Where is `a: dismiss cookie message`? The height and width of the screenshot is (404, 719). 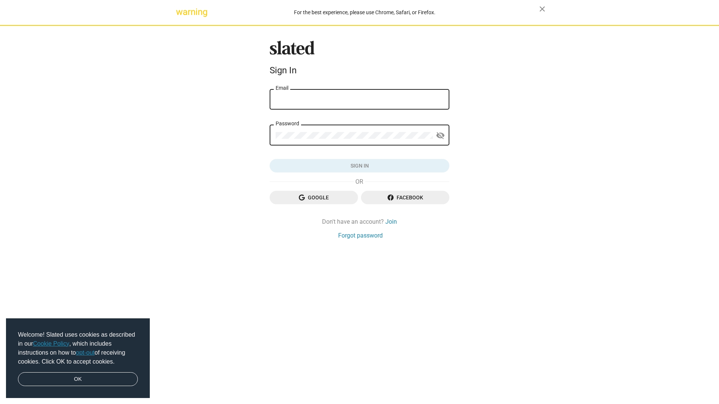 a: dismiss cookie message is located at coordinates (78, 379).